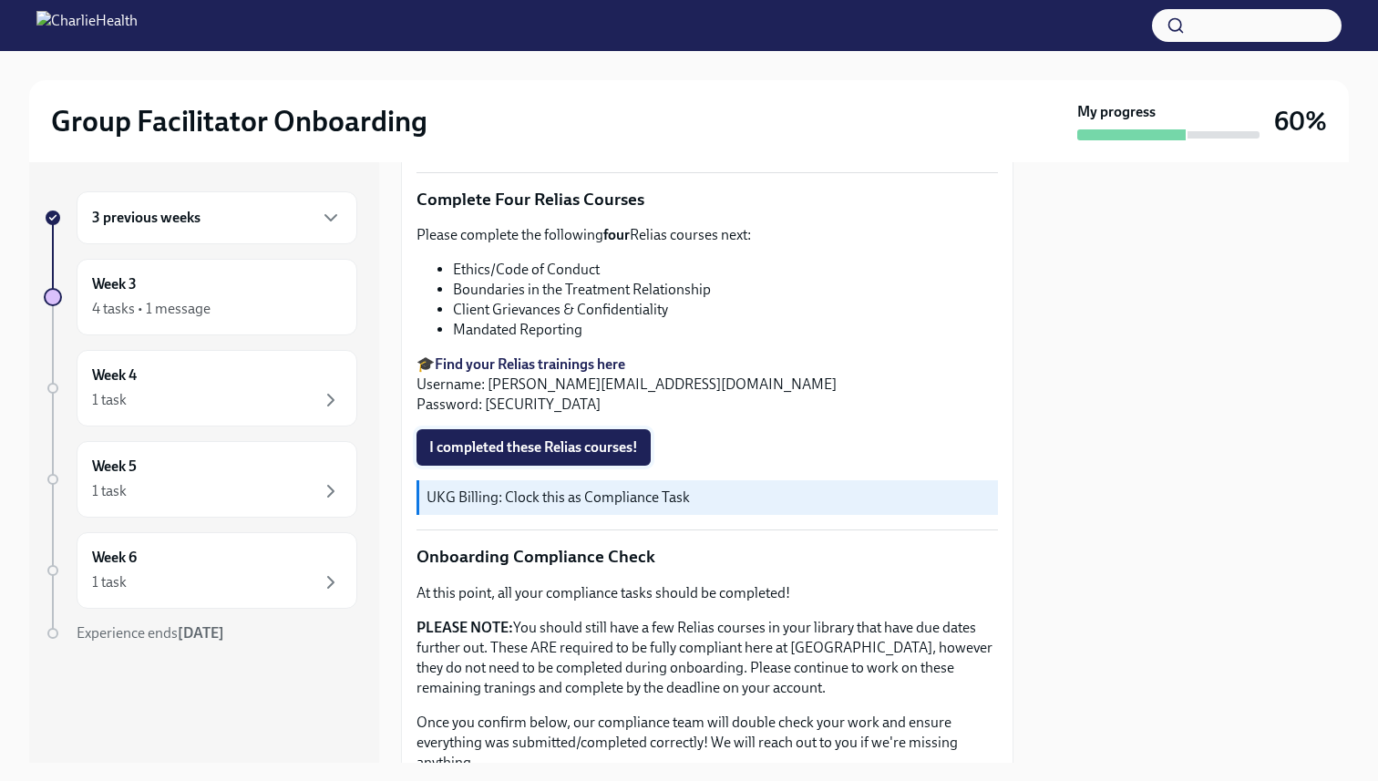  I want to click on strong: PLEASE NOTE:, so click(465, 627).